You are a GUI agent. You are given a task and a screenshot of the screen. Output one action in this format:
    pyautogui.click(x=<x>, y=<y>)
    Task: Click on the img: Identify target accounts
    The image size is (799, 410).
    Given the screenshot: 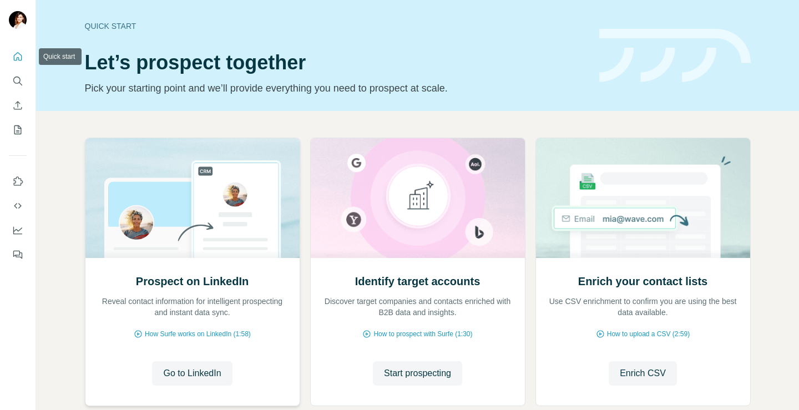 What is the action you would take?
    pyautogui.click(x=418, y=198)
    